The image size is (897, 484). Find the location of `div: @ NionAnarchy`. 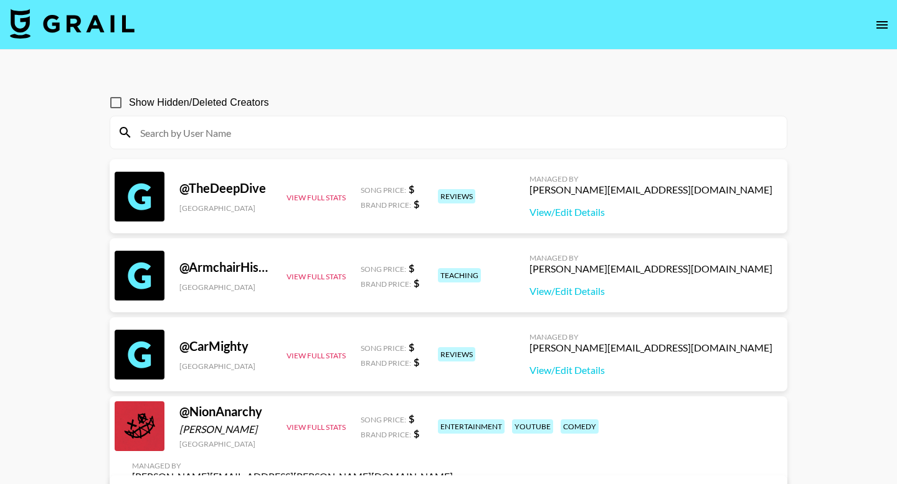

div: @ NionAnarchy is located at coordinates (225, 412).